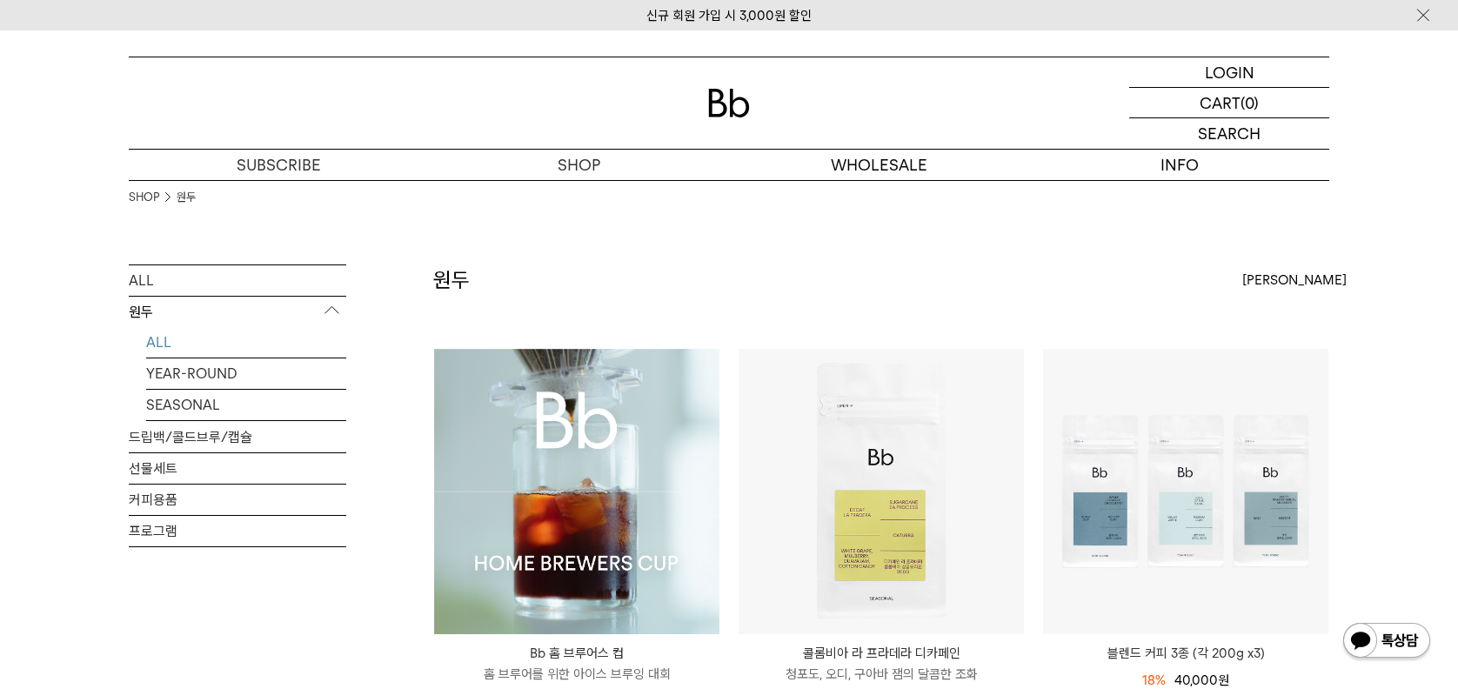 This screenshot has width=1458, height=689. What do you see at coordinates (238, 531) in the screenshot?
I see `a: 프로그램` at bounding box center [238, 531].